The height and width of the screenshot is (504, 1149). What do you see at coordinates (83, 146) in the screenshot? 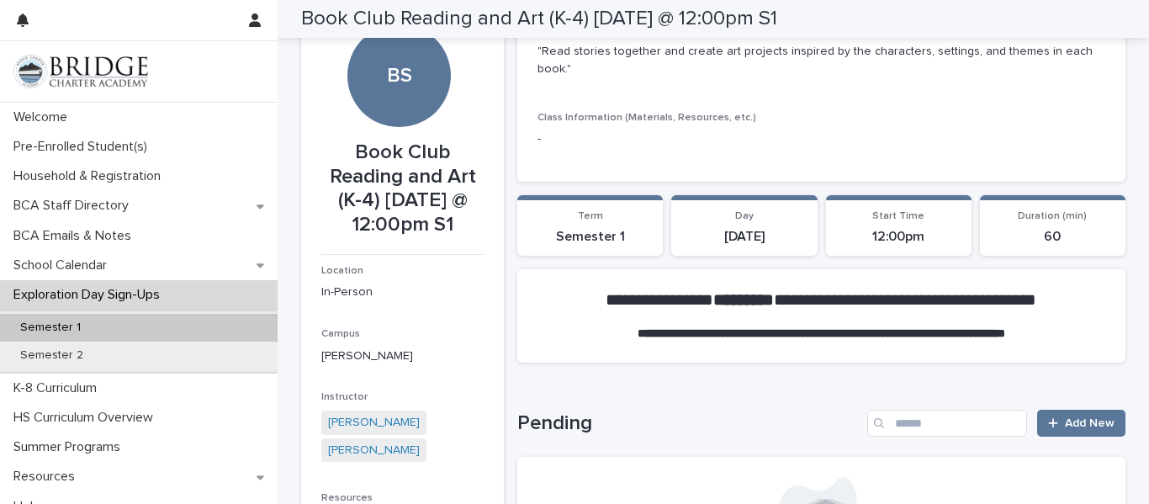
I see `p: Pre-Enrolled Student(s)` at bounding box center [83, 146].